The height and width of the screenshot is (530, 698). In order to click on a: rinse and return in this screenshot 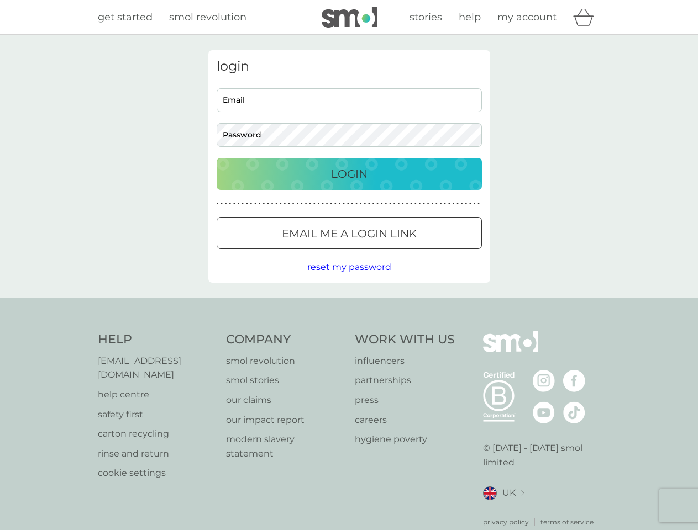, I will do `click(156, 454)`.